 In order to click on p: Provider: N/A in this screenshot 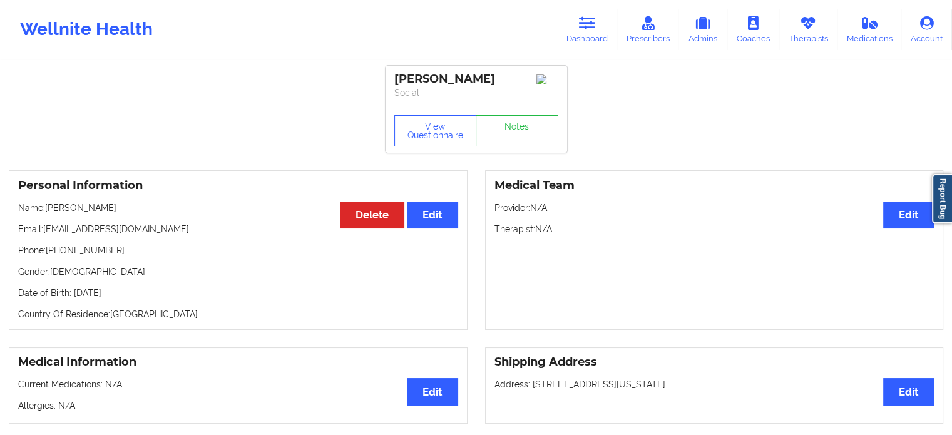, I will do `click(714, 208)`.